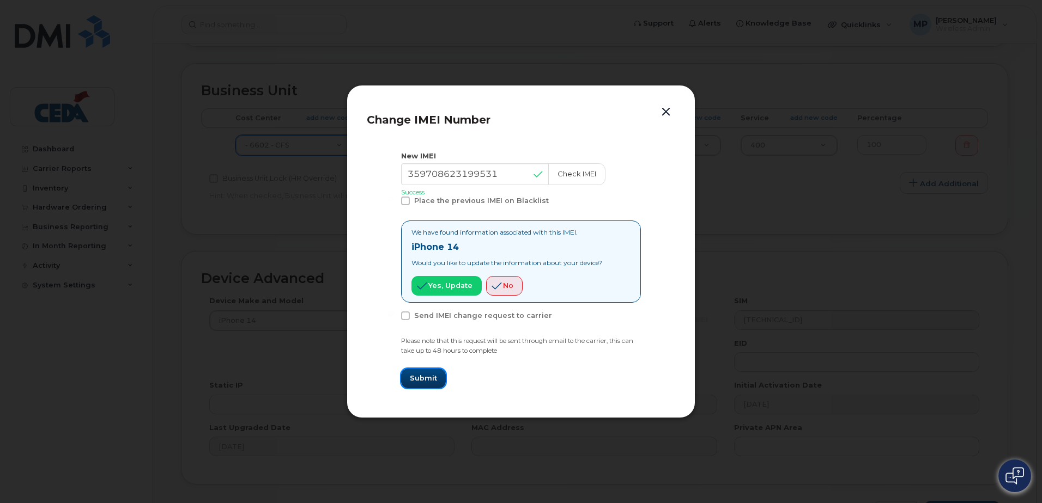  What do you see at coordinates (481, 201) in the screenshot?
I see `span: Place the previous IMEI on Blacklist` at bounding box center [481, 201].